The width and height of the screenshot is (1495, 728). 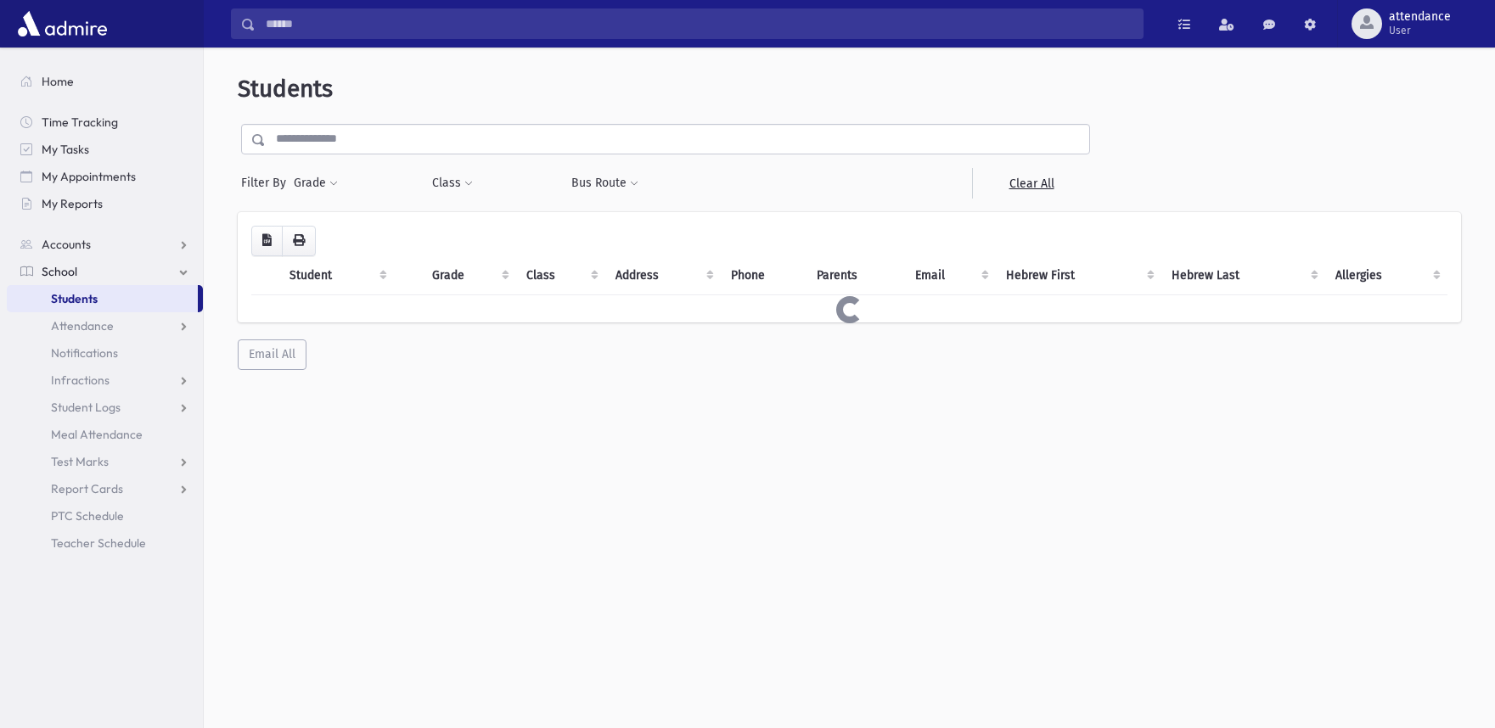 What do you see at coordinates (97, 435) in the screenshot?
I see `span: Meal Attendance` at bounding box center [97, 435].